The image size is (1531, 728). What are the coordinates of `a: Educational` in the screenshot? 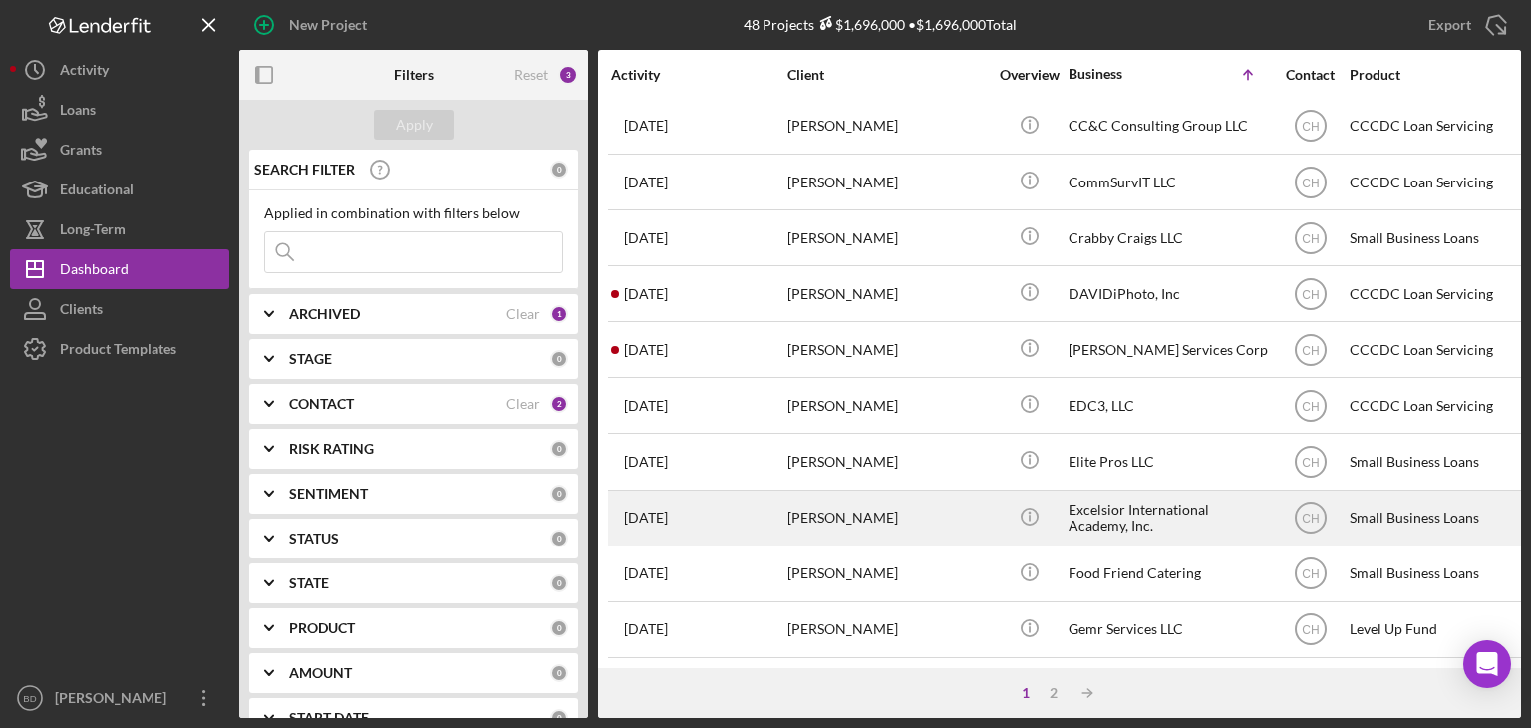 It's located at (120, 189).